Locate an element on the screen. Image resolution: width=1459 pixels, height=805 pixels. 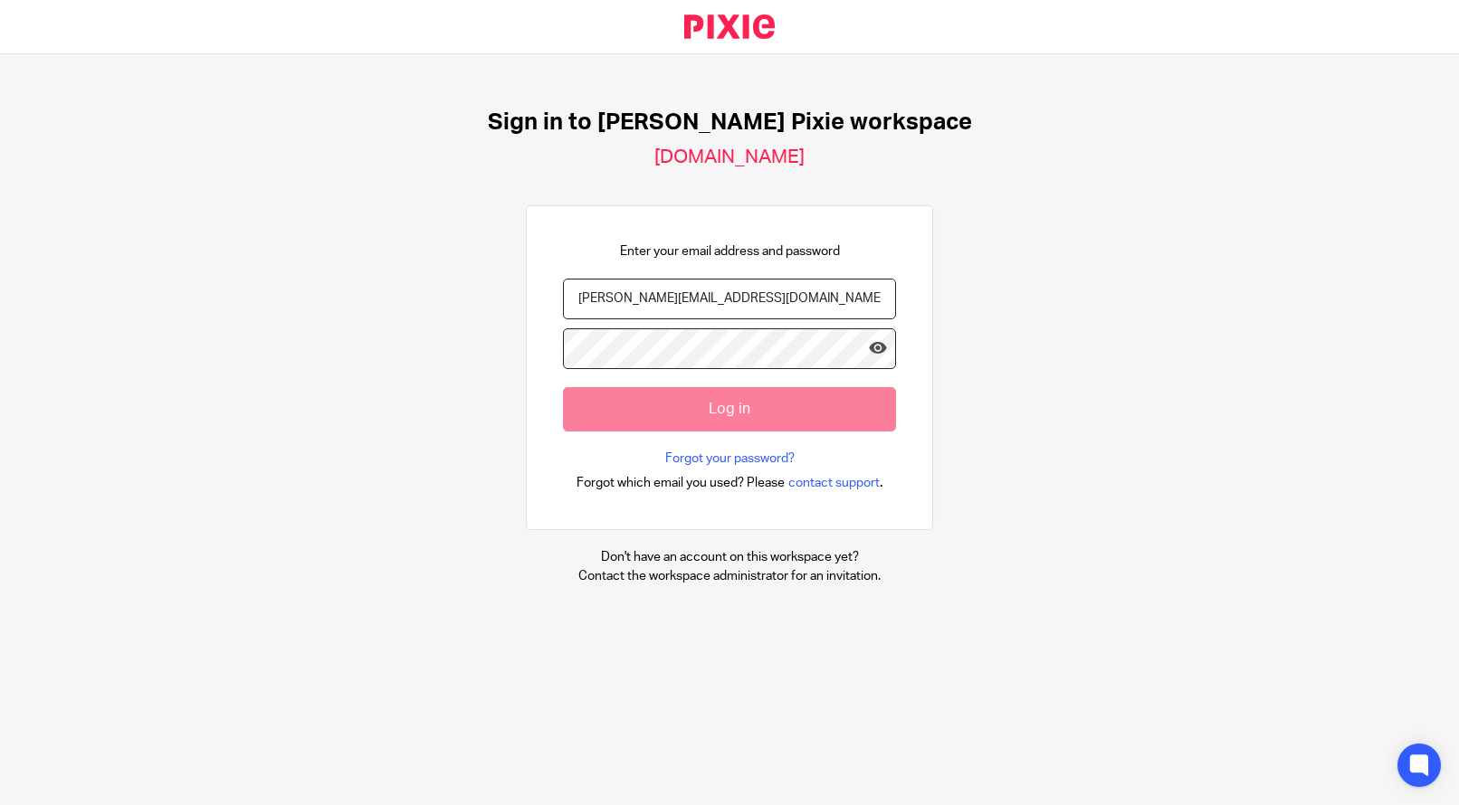
p: Enter your email address and password is located at coordinates (729, 252).